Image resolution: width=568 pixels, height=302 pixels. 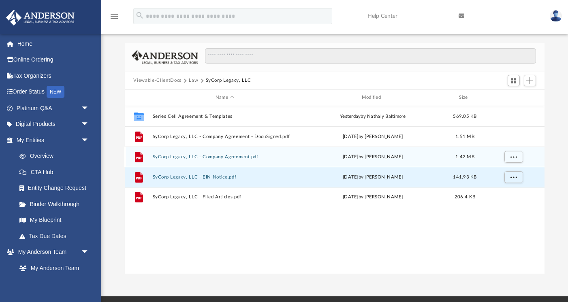 What do you see at coordinates (224, 177) in the screenshot?
I see `button: SyCorp Legacy, LLC - EIN Notice.pdf` at bounding box center [224, 177].